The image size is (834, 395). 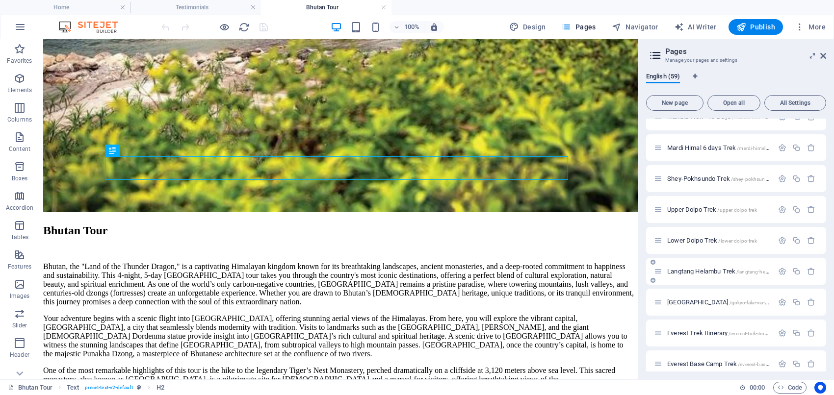 What do you see at coordinates (719, 271) in the screenshot?
I see `div: Langtang Helambu Trek/langtang-helambu-trek` at bounding box center [719, 271].